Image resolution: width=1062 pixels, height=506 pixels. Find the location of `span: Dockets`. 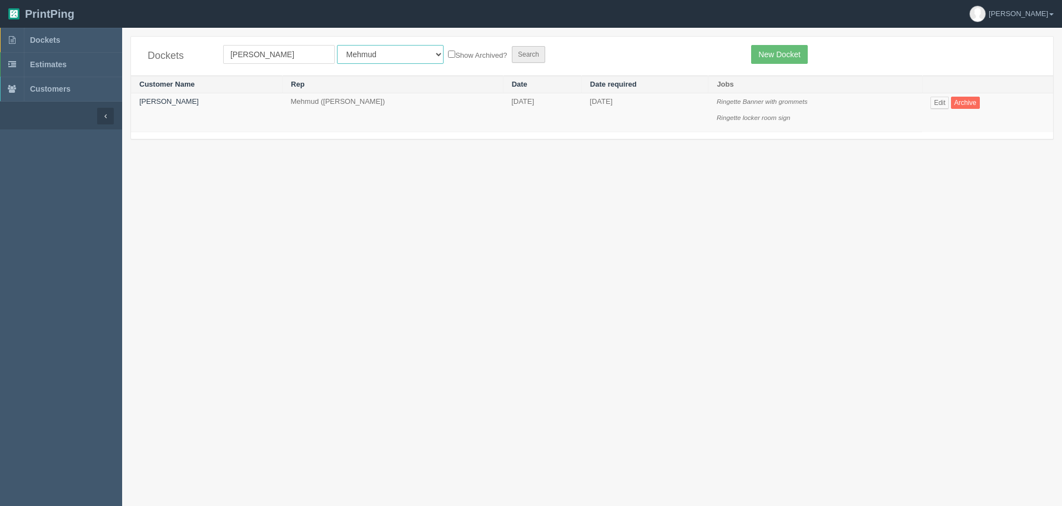

span: Dockets is located at coordinates (45, 40).